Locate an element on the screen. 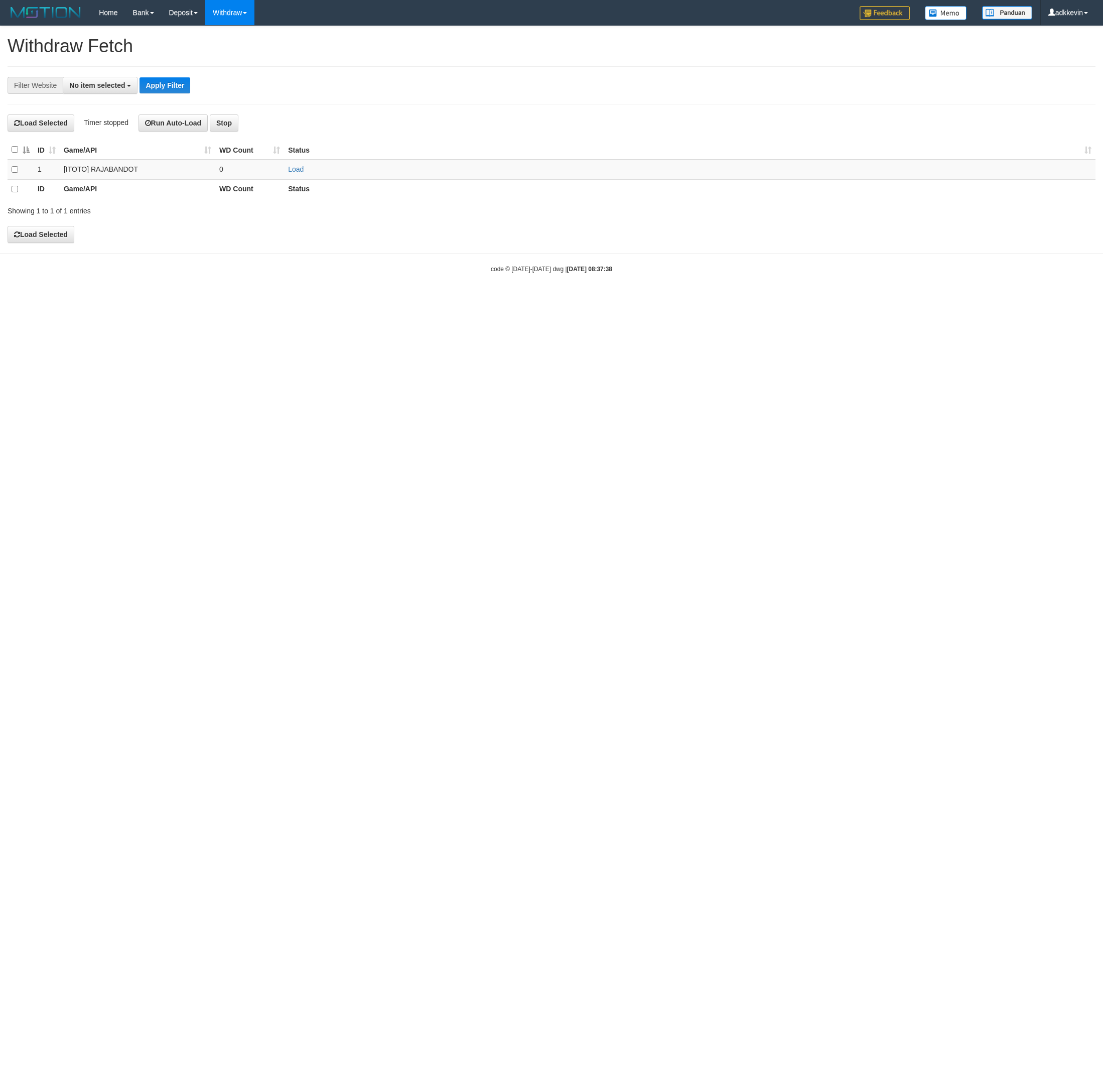  th: WD Count: activate to sort column ascending is located at coordinates (250, 150).